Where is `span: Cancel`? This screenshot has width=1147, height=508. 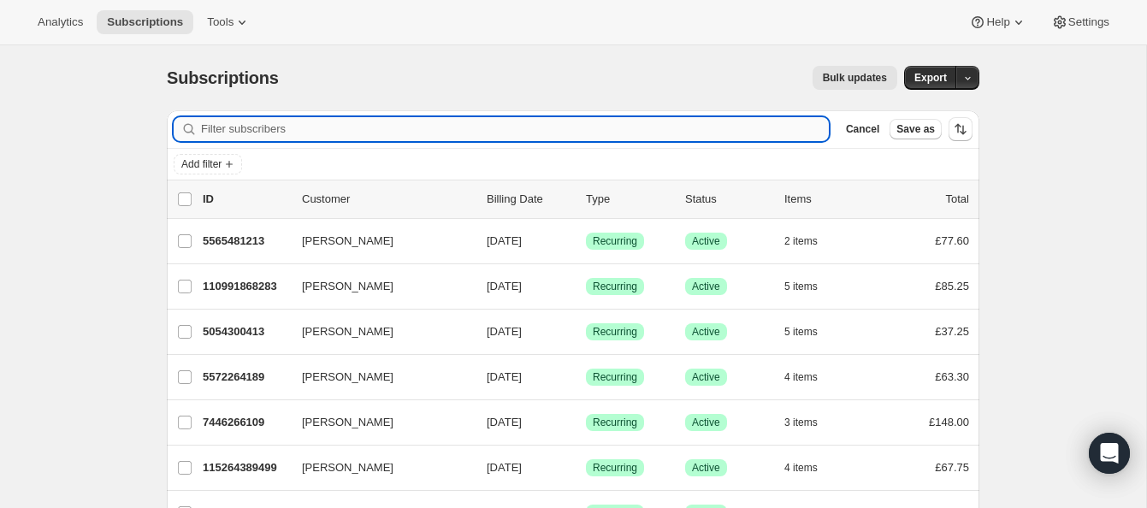
span: Cancel is located at coordinates (862, 129).